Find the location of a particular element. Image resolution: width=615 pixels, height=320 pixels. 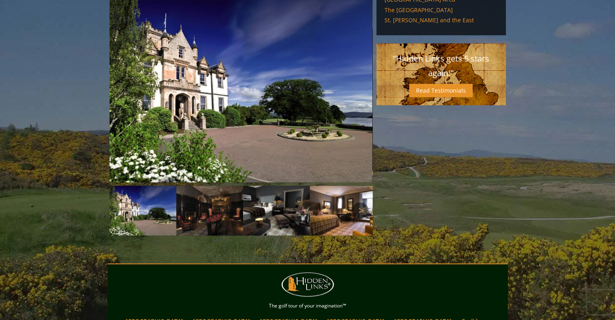

a: Read Testimonials is located at coordinates (441, 90).